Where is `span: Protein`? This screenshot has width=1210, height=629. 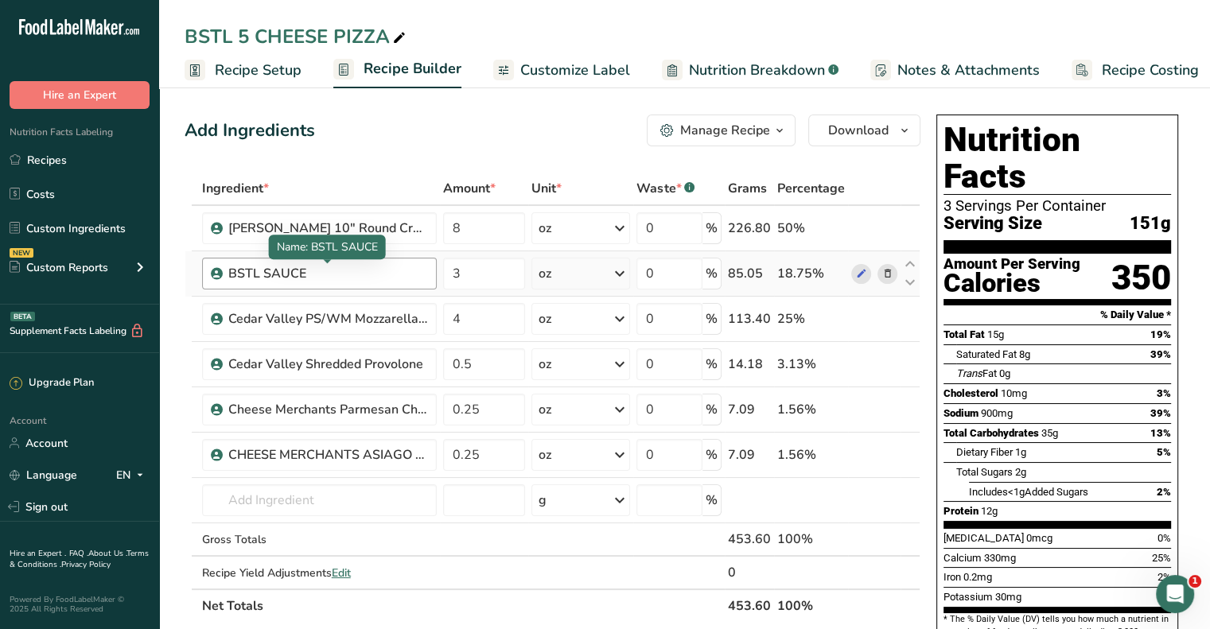 span: Protein is located at coordinates (961, 511).